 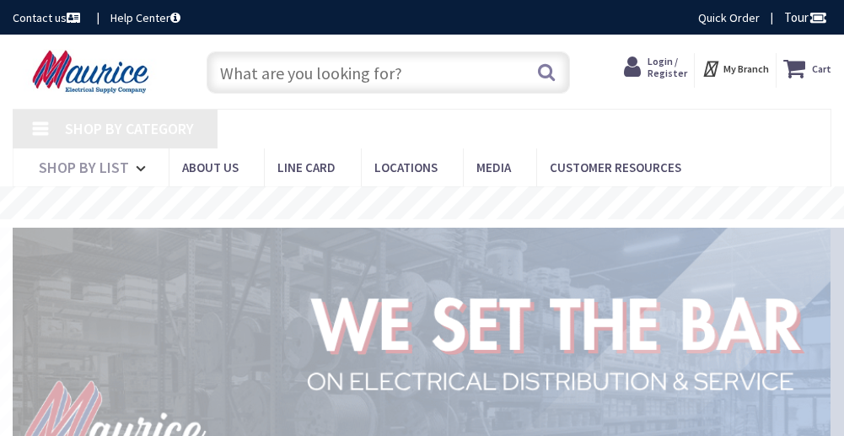 What do you see at coordinates (805, 17) in the screenshot?
I see `span: Tour` at bounding box center [805, 17].